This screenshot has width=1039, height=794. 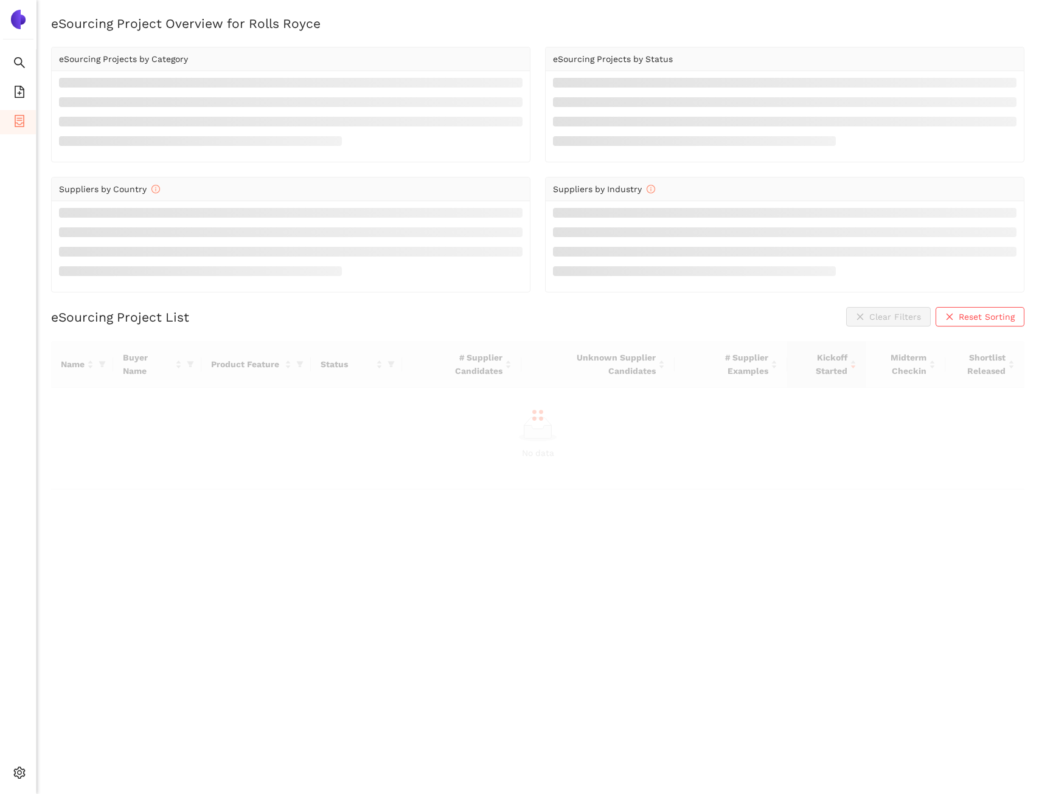 I want to click on button: closeClear Filters, so click(x=888, y=317).